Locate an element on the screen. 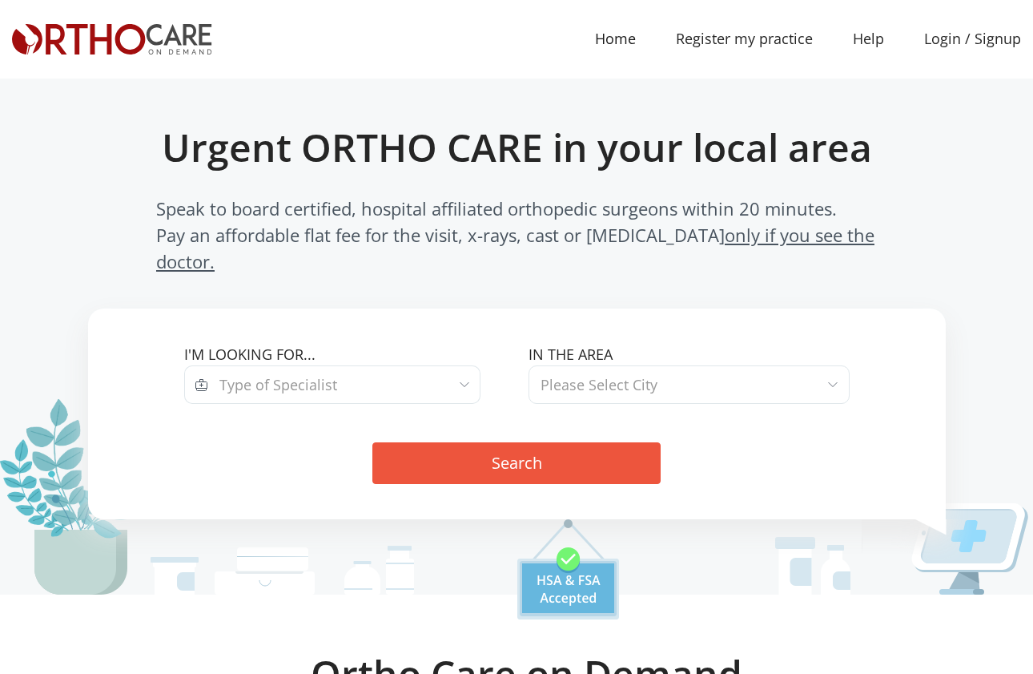  a: Register my practice is located at coordinates (744, 38).